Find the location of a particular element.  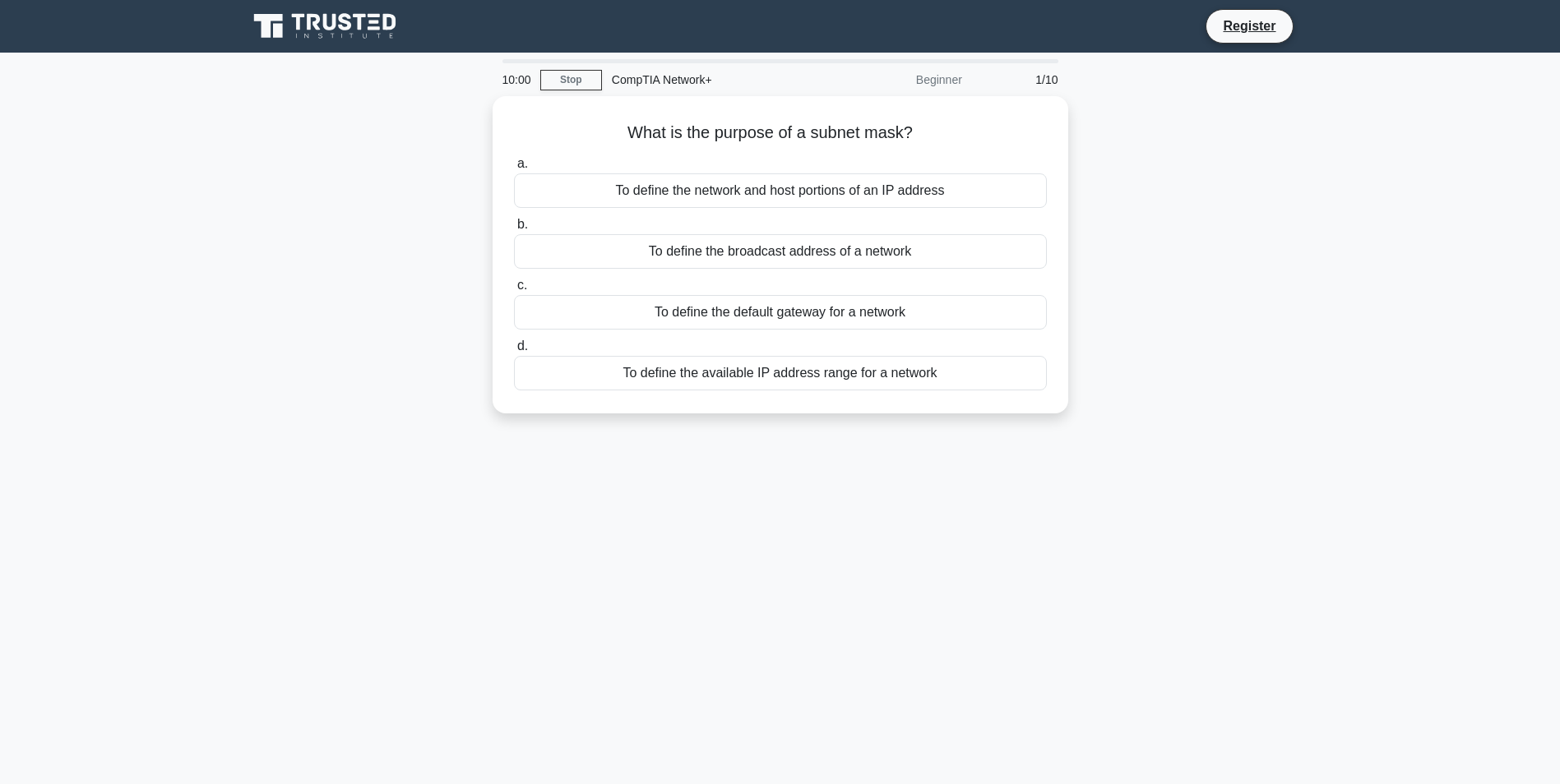

div: CompTIA Network+ is located at coordinates (715, 80).